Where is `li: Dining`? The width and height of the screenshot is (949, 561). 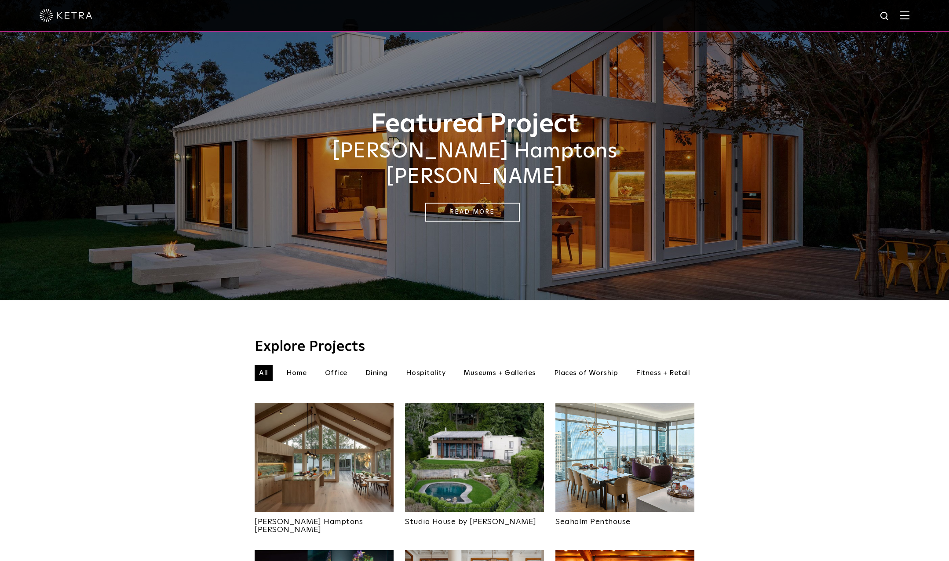 li: Dining is located at coordinates (377, 373).